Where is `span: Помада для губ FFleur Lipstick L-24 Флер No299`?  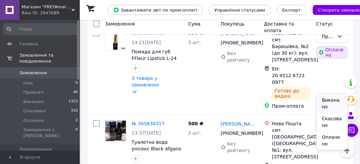
span: Помада для губ FFleur Lipstick L-24 Флер No299 is located at coordinates (154, 58).